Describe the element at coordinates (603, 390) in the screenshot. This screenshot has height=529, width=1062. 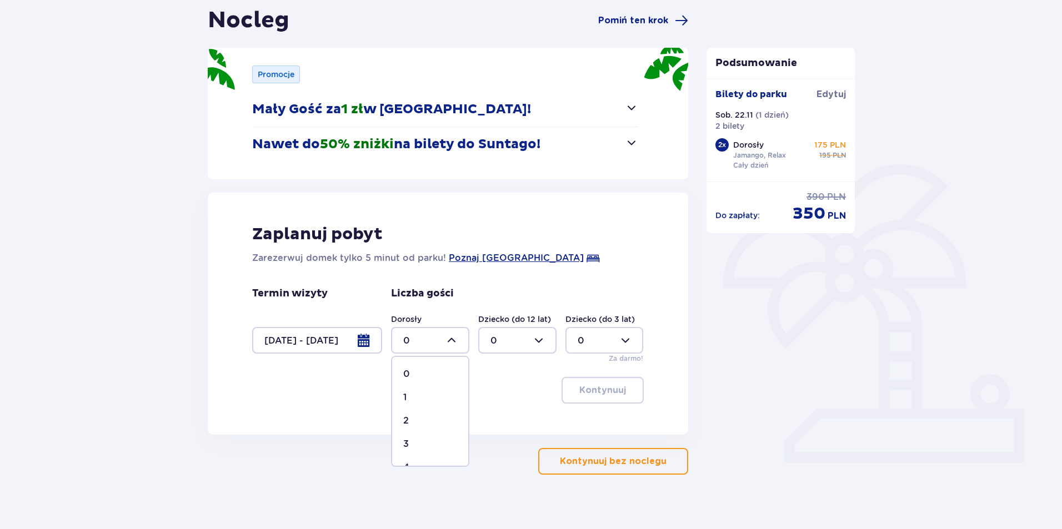
I see `p: Kontynuuj` at that location.